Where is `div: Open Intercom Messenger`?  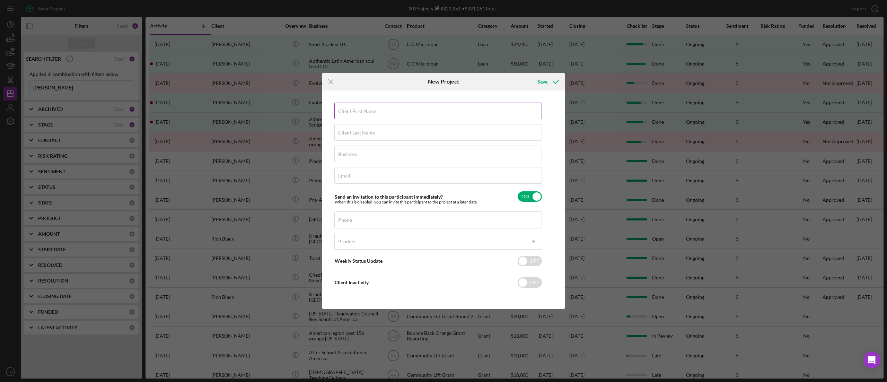 div: Open Intercom Messenger is located at coordinates (871, 360).